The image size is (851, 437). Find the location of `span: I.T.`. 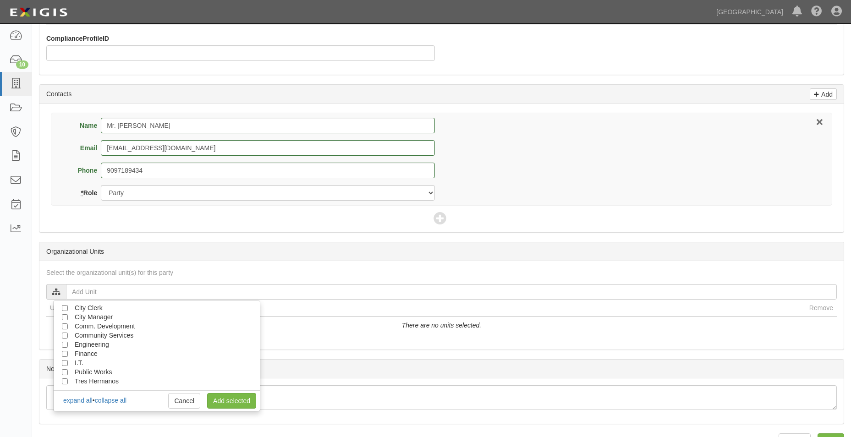

span: I.T. is located at coordinates (79, 363).